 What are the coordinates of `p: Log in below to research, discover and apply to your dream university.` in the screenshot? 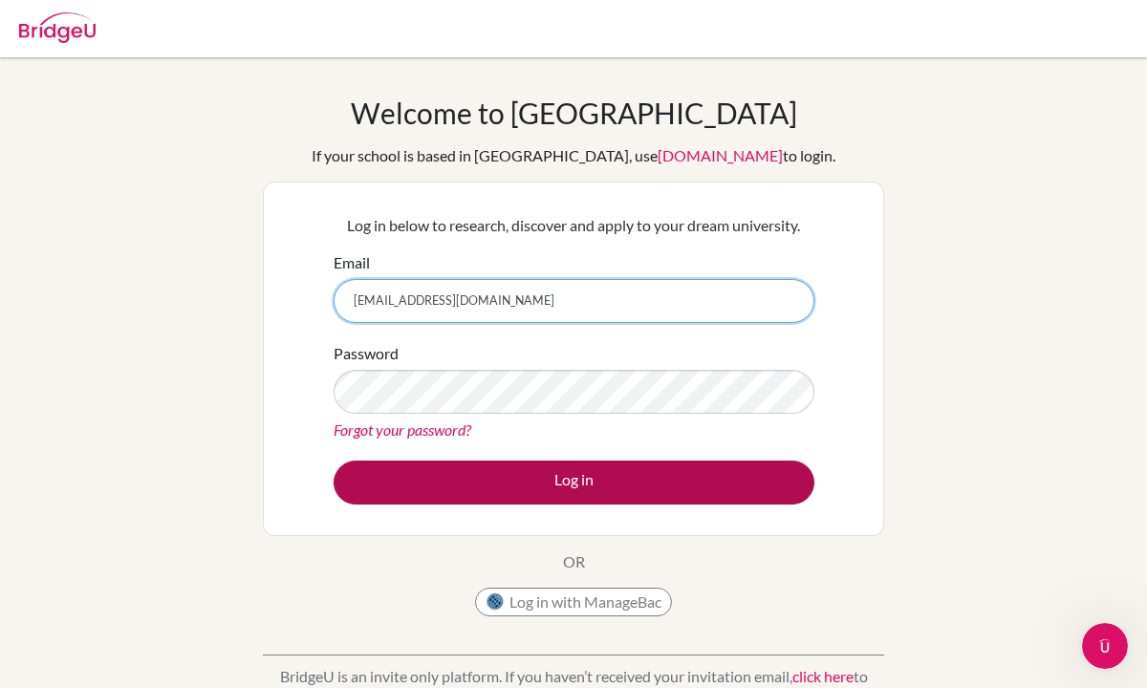 It's located at (573, 226).